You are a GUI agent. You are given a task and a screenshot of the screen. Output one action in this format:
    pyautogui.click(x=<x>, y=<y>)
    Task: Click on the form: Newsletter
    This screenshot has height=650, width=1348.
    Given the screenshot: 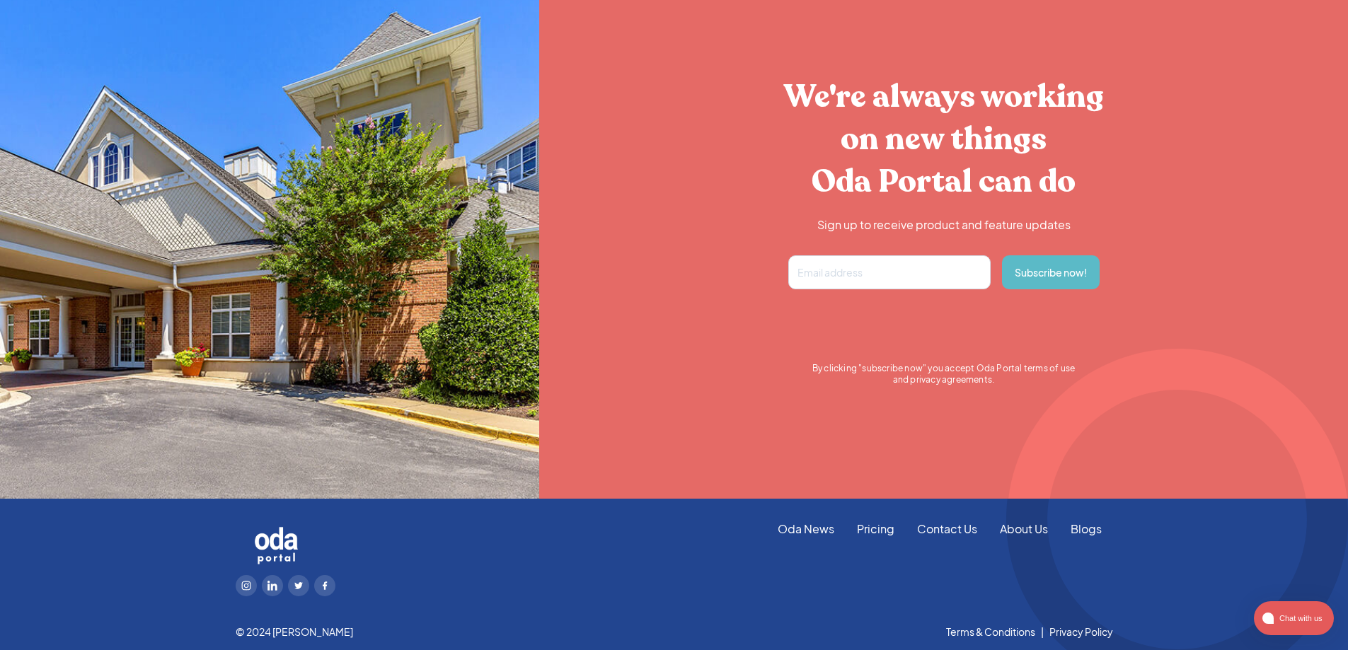 What is the action you would take?
    pyautogui.click(x=944, y=320)
    